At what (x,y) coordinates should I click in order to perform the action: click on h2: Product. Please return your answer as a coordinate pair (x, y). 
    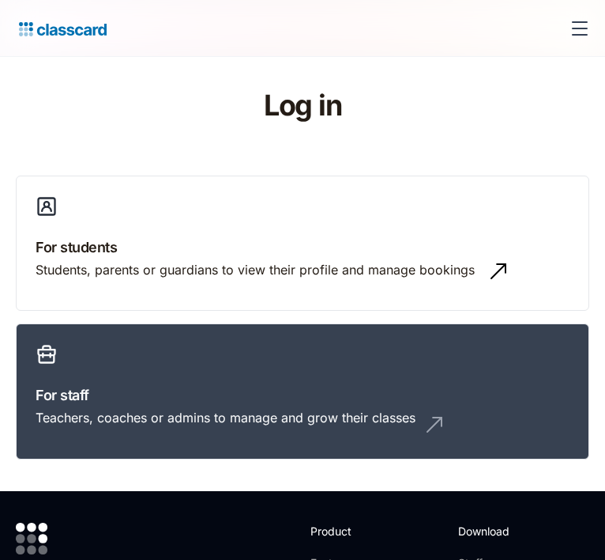
    Looking at the image, I should click on (352, 530).